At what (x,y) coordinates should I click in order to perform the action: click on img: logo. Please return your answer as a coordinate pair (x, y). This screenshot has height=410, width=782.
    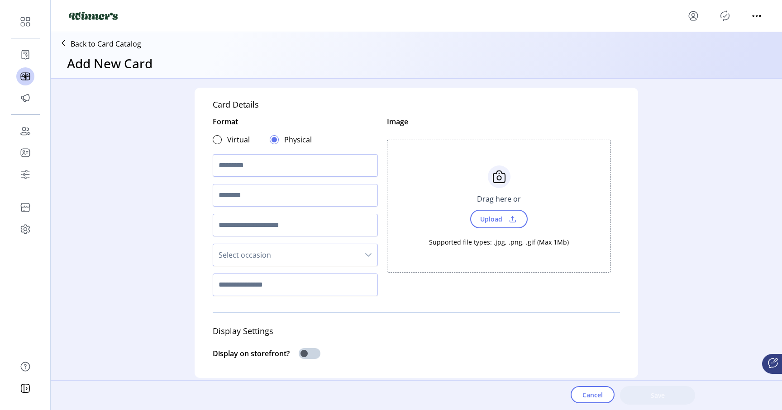
    Looking at the image, I should click on (93, 16).